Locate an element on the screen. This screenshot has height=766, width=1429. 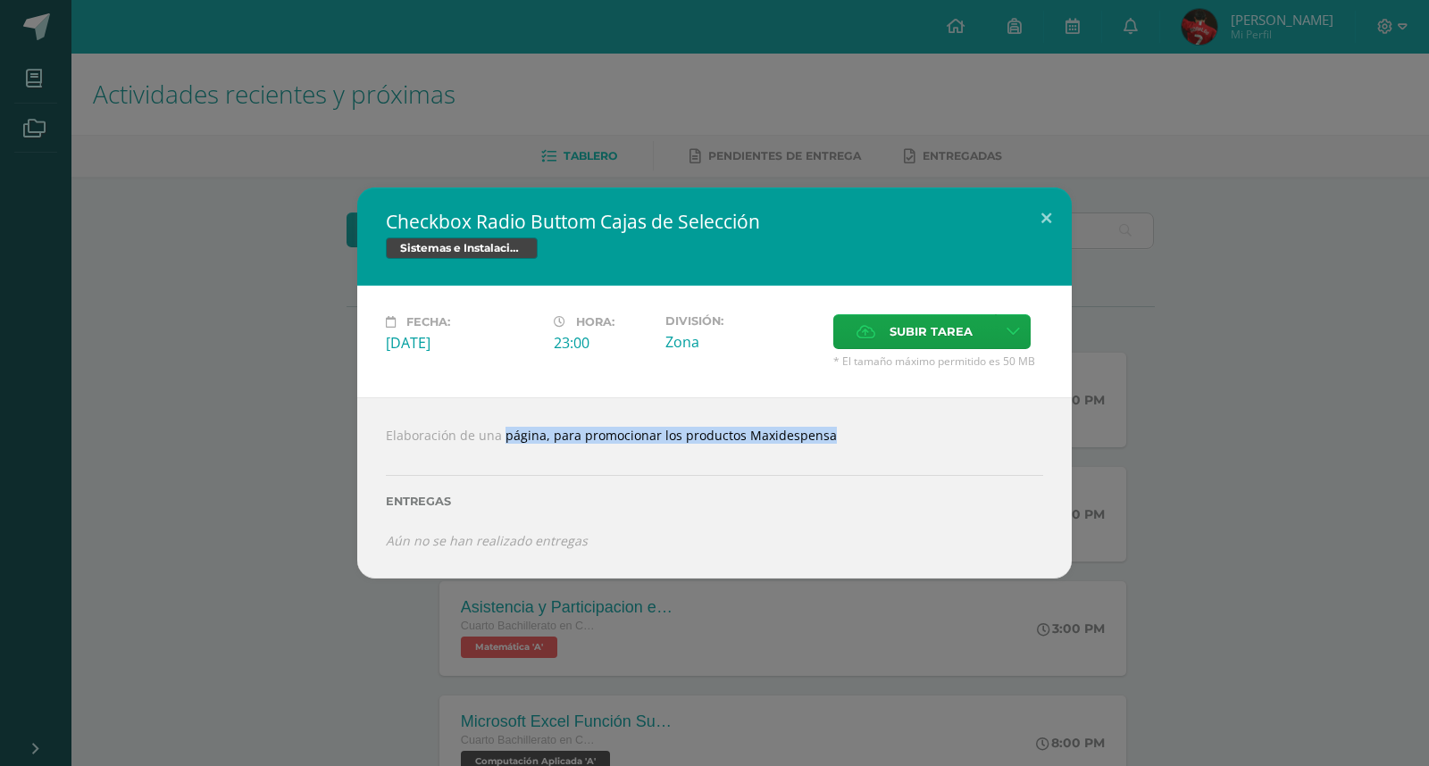
h2: Checkbox Radio Buttom Cajas de Selección is located at coordinates (714, 221).